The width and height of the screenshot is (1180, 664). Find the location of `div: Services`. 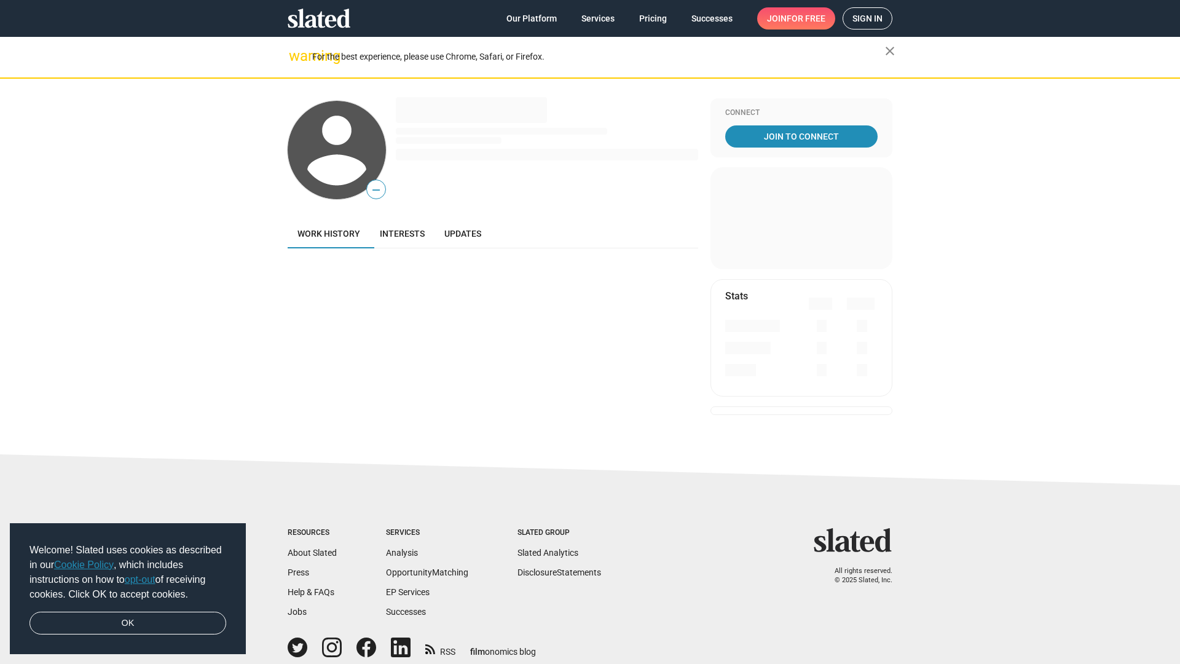

div: Services is located at coordinates (427, 533).